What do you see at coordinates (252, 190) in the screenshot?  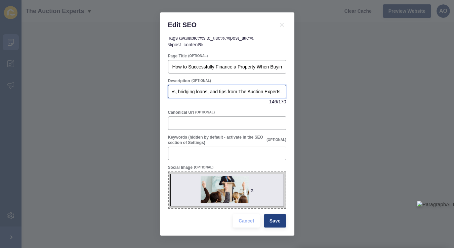 I see `div: x` at bounding box center [252, 190].